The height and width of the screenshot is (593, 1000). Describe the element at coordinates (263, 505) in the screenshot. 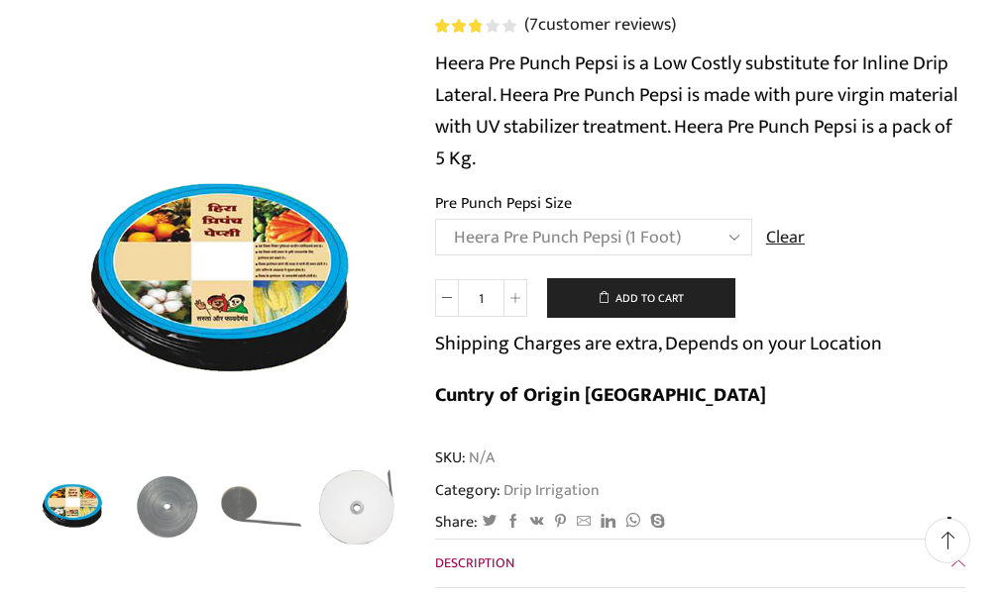

I see `li: 3 / 5` at that location.